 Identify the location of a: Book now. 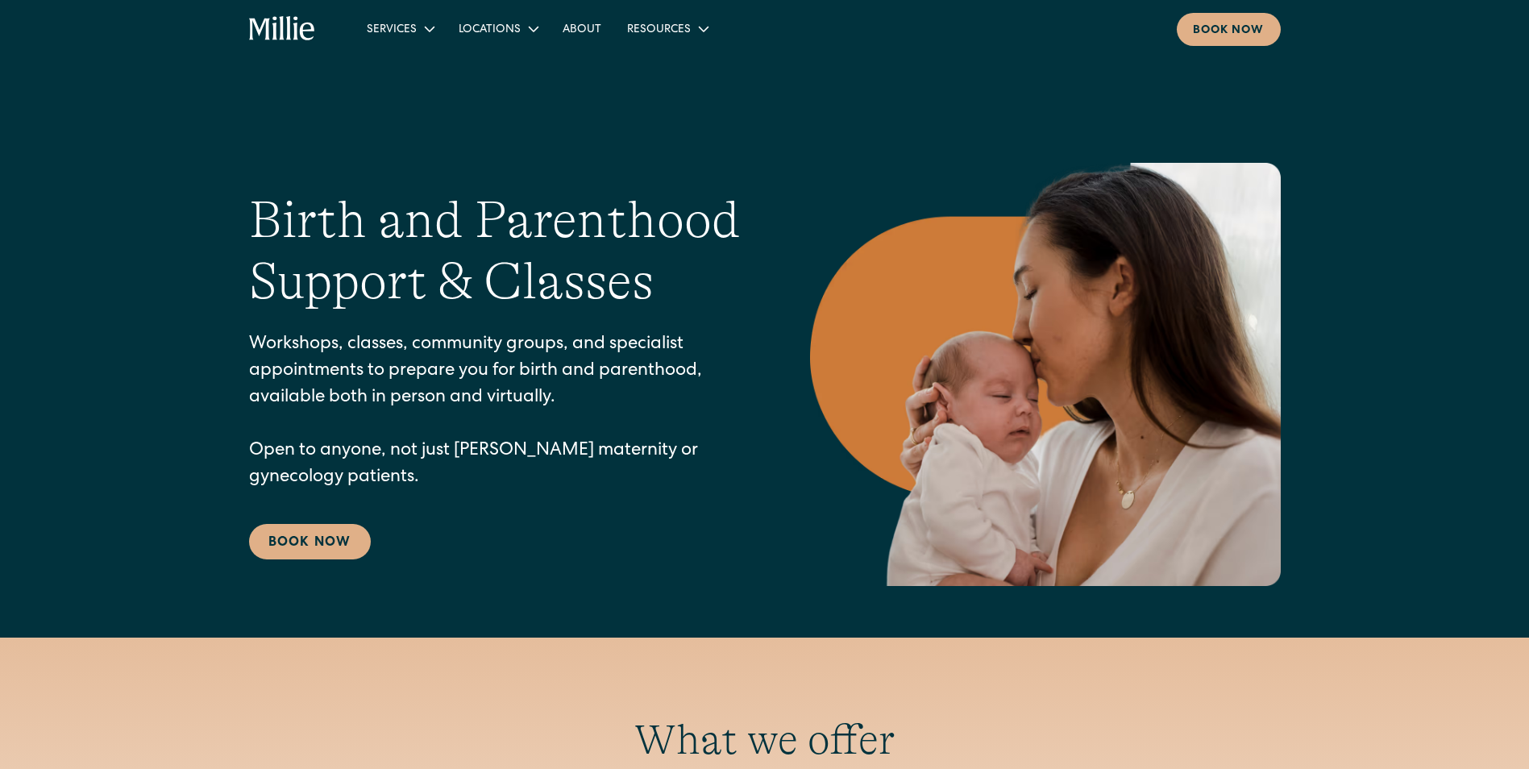
(1228, 29).